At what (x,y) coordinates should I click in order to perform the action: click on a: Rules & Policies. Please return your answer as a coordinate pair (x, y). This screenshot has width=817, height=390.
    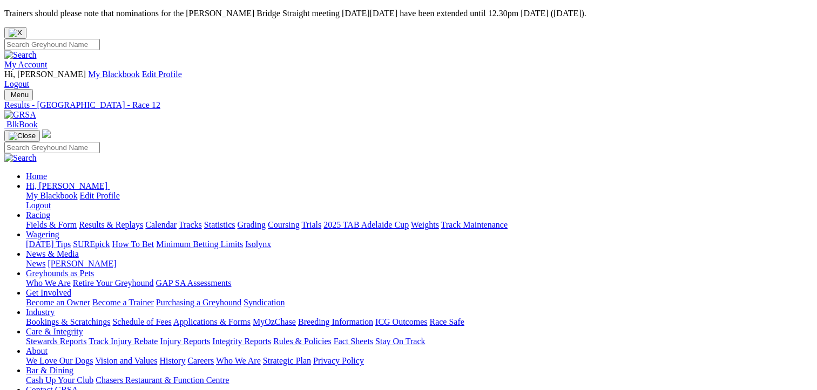
    Looking at the image, I should click on (302, 341).